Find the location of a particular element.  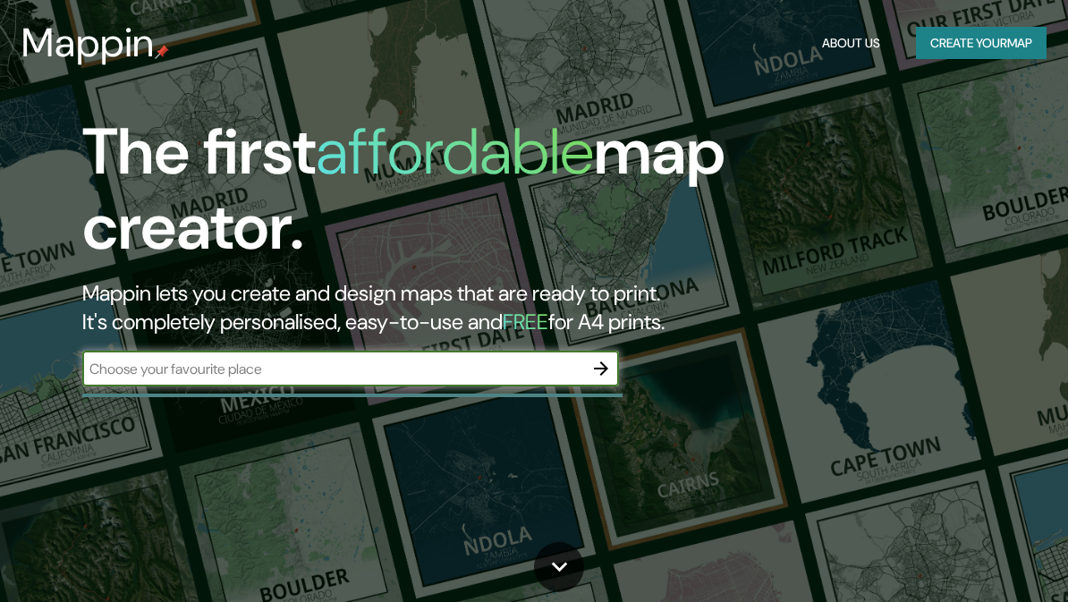

h1: The first map creator. is located at coordinates (509, 197).